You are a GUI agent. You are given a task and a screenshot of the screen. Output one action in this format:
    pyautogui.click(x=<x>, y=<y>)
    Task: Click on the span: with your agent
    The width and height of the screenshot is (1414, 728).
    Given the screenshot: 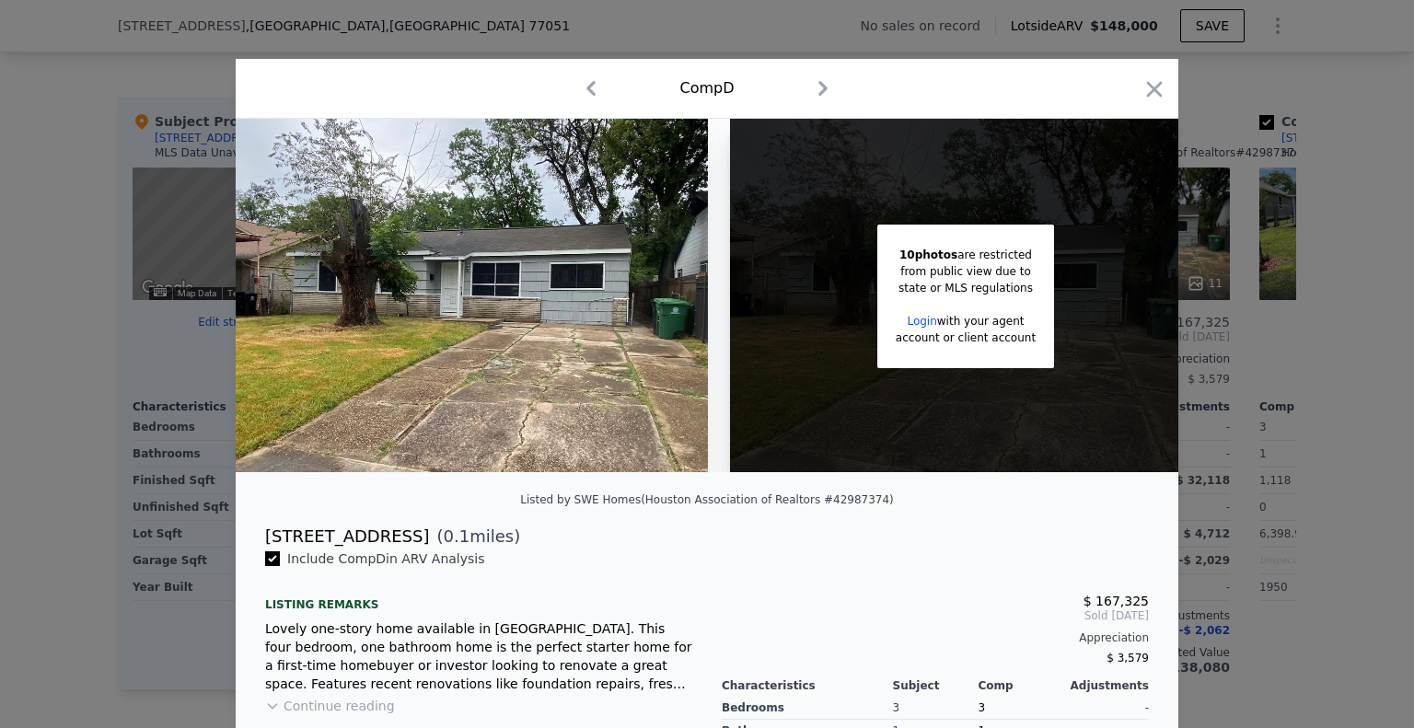 What is the action you would take?
    pyautogui.click(x=980, y=321)
    